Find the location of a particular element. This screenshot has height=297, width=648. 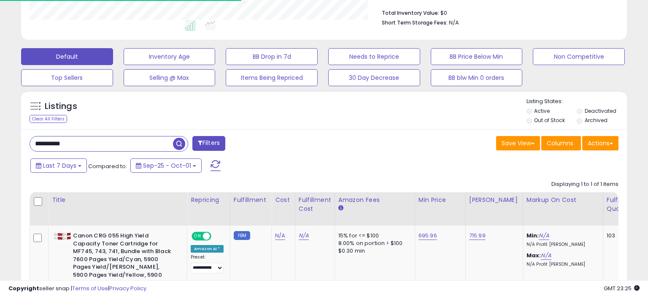

button: Last 7 Days is located at coordinates (59, 165).